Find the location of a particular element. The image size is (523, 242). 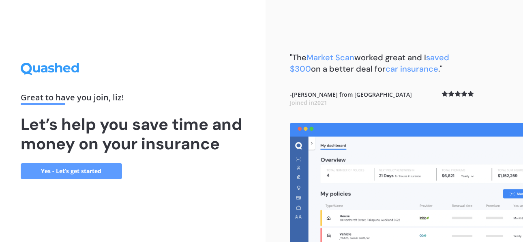

span: Market Scan is located at coordinates (330, 58).